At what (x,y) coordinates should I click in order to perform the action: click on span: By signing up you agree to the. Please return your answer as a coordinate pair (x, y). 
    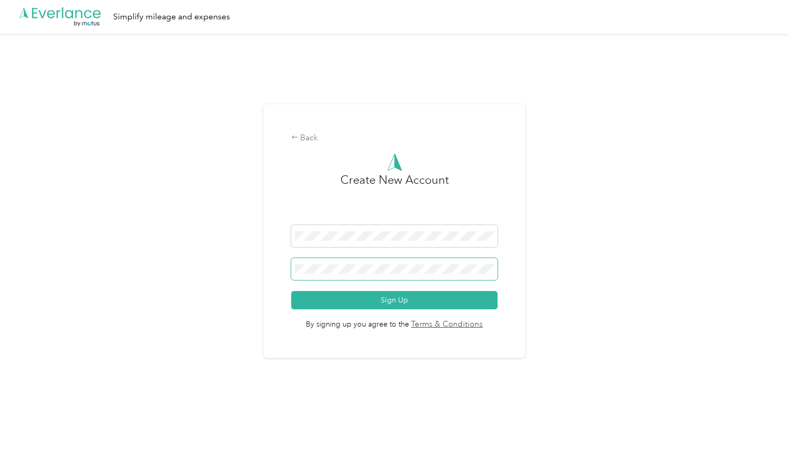
    Looking at the image, I should click on (395, 320).